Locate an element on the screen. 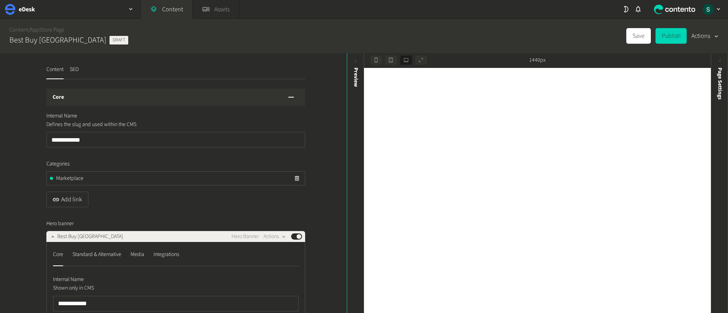 This screenshot has width=728, height=313. span: Categories is located at coordinates (58, 164).